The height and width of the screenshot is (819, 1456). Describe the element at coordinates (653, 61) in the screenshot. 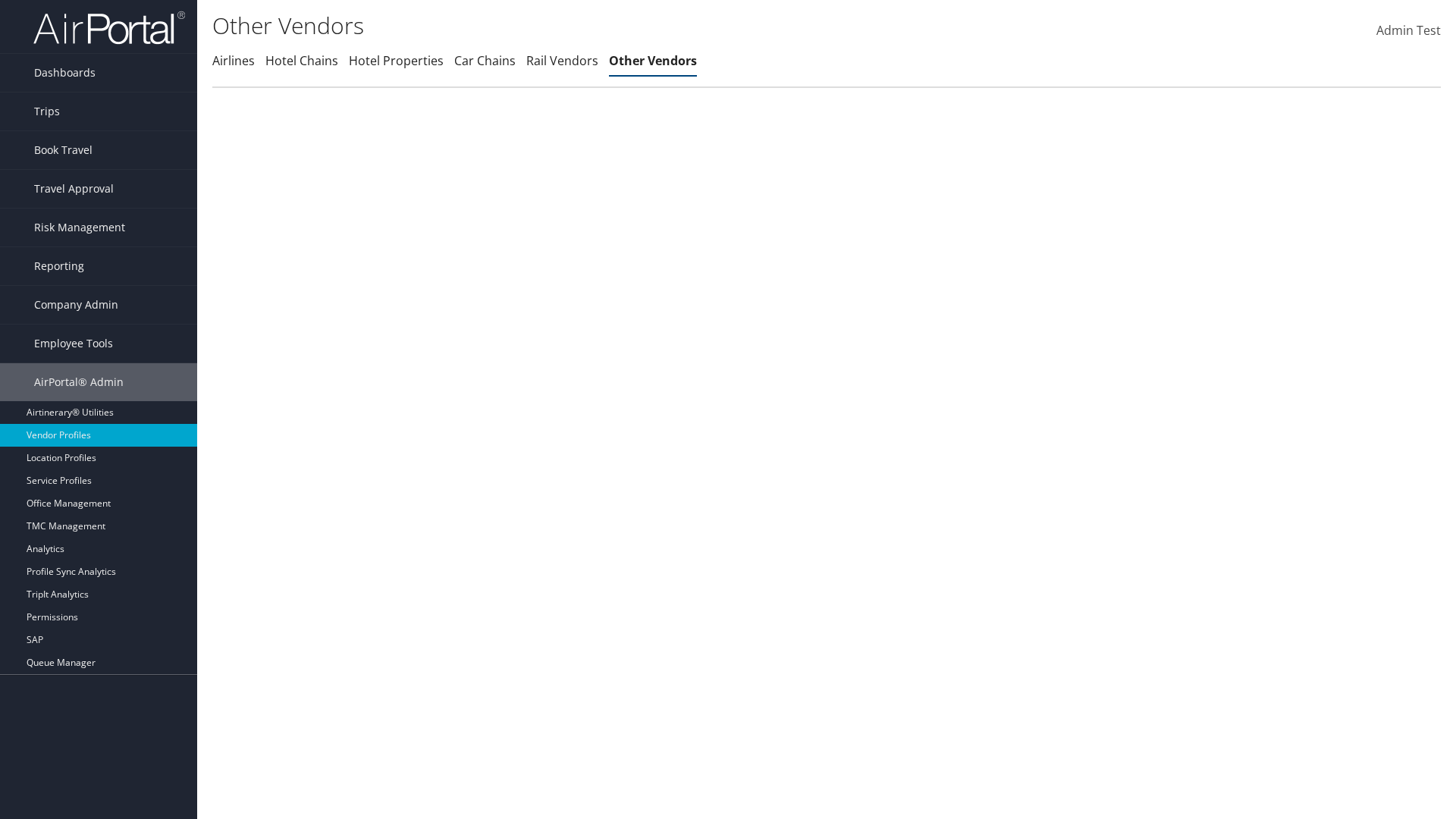

I see `a: Other Vendors` at that location.